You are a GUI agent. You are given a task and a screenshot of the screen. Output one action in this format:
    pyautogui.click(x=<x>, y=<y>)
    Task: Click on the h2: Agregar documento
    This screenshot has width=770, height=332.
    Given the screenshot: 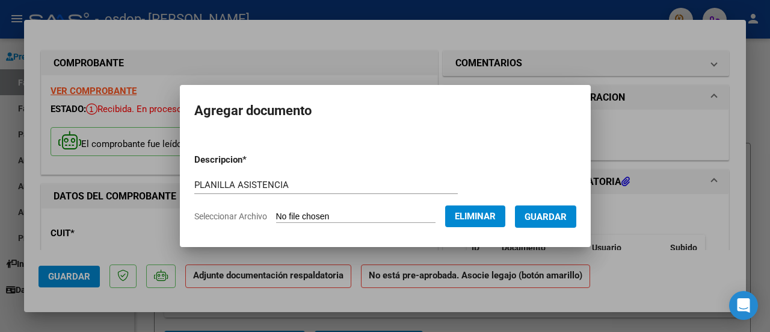 What is the action you would take?
    pyautogui.click(x=385, y=111)
    